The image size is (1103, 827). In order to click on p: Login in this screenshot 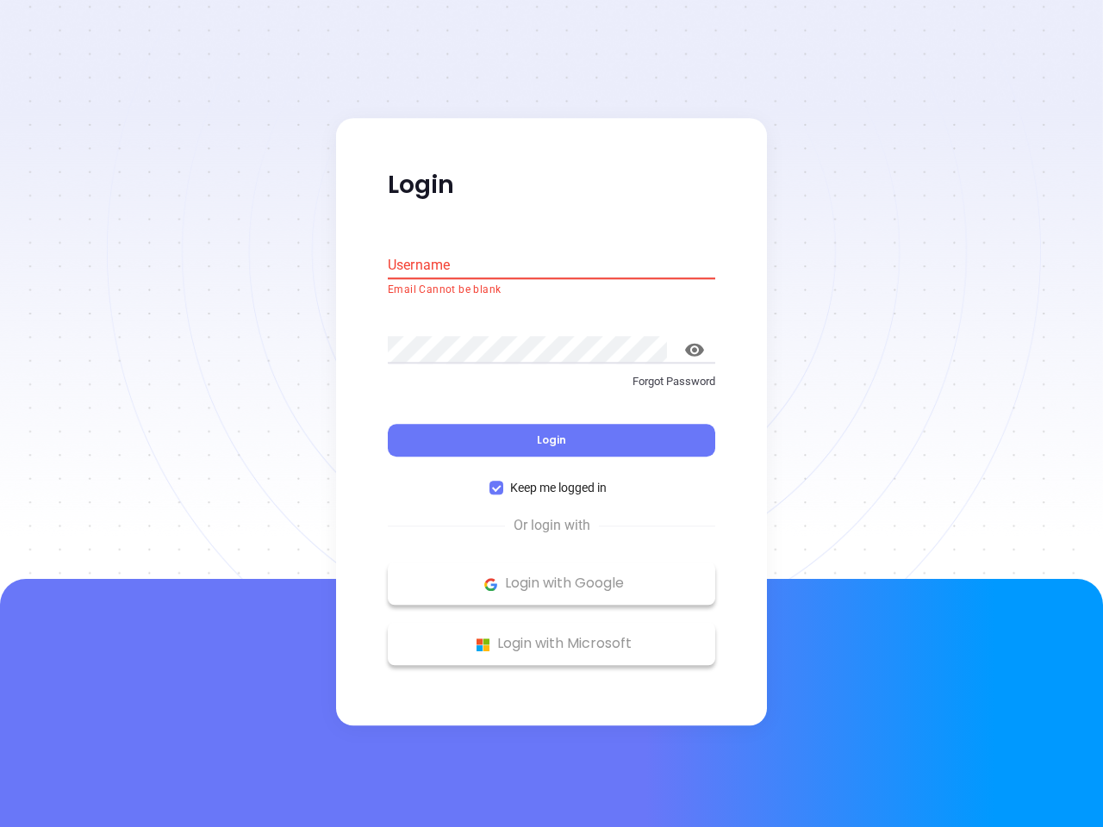, I will do `click(552, 185)`.